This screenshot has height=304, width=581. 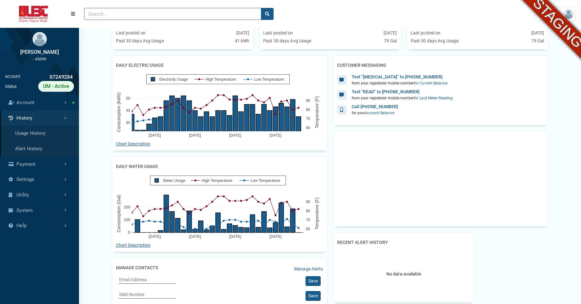 What do you see at coordinates (173, 14) in the screenshot?
I see `input: Search` at bounding box center [173, 14].